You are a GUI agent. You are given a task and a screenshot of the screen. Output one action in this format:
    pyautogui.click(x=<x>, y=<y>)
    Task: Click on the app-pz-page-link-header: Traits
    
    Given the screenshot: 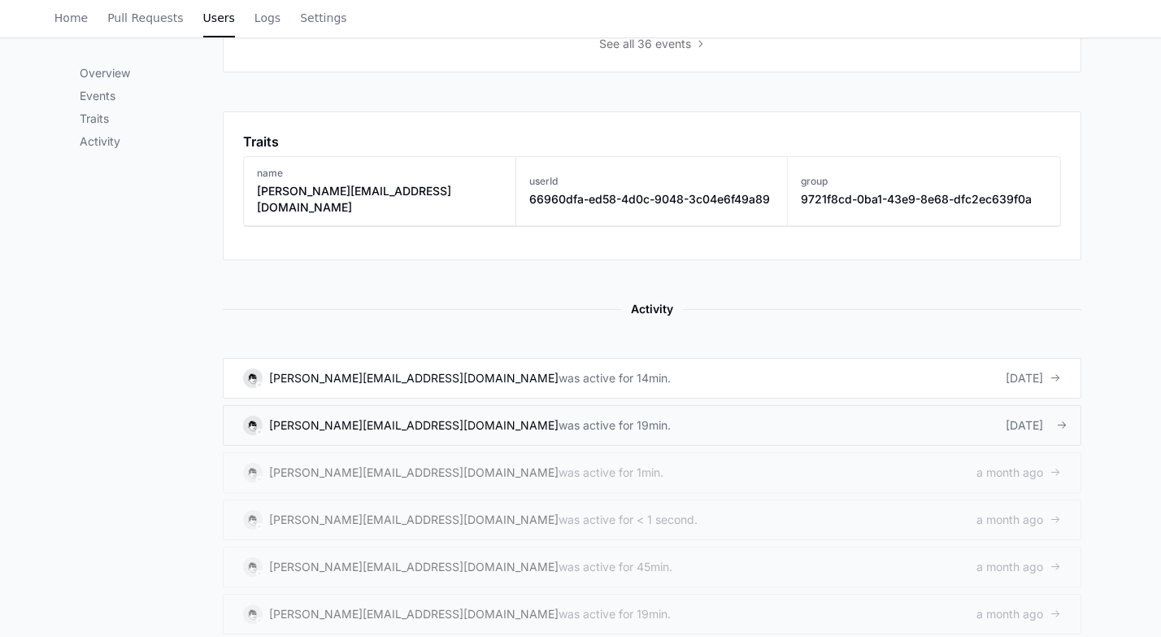 What is the action you would take?
    pyautogui.click(x=652, y=141)
    